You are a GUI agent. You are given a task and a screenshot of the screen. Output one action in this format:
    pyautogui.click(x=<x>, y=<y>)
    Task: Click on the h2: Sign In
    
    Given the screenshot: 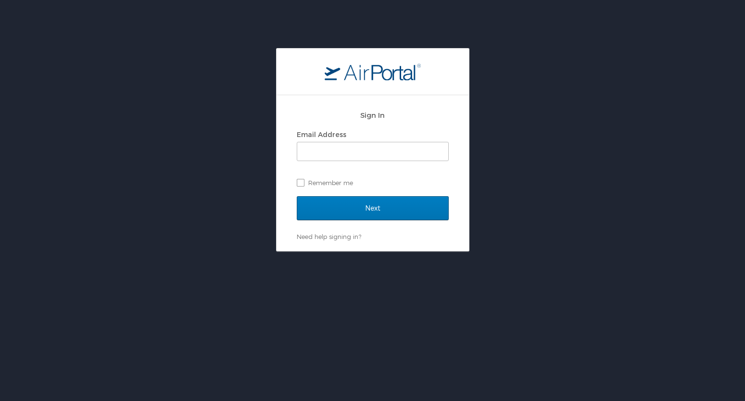 What is the action you would take?
    pyautogui.click(x=373, y=115)
    